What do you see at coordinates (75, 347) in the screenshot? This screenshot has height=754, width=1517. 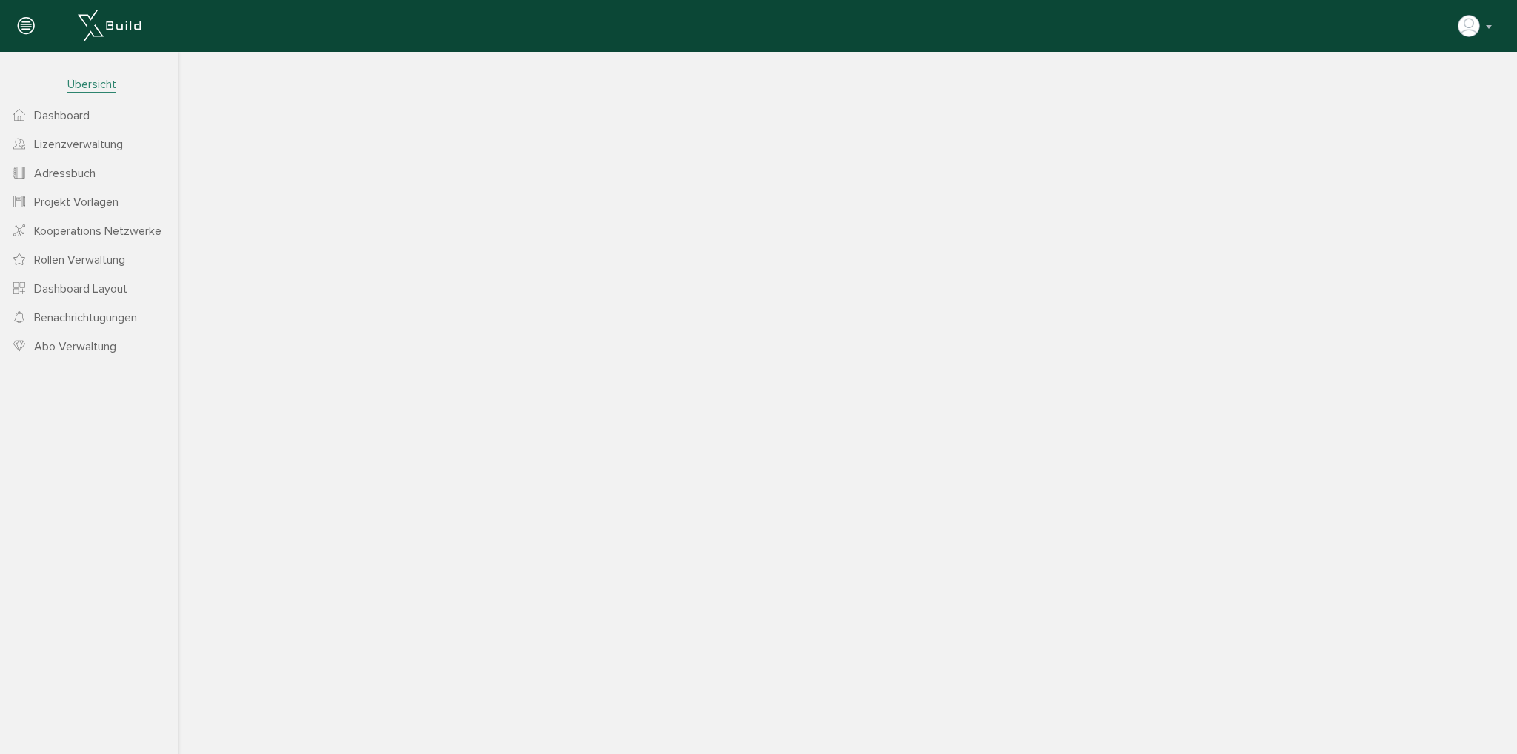 I see `span: Abo Verwaltung` at bounding box center [75, 347].